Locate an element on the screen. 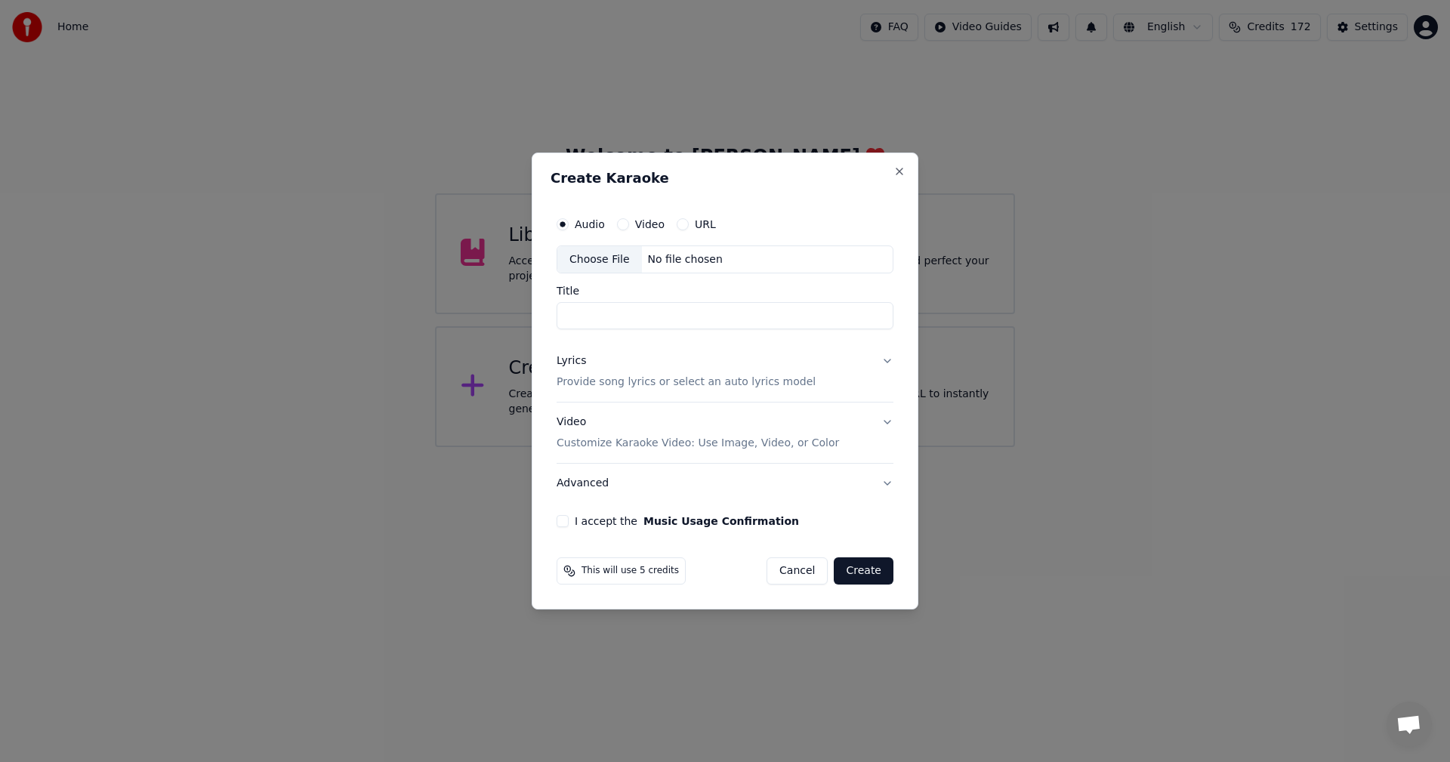  label: URL is located at coordinates (705, 224).